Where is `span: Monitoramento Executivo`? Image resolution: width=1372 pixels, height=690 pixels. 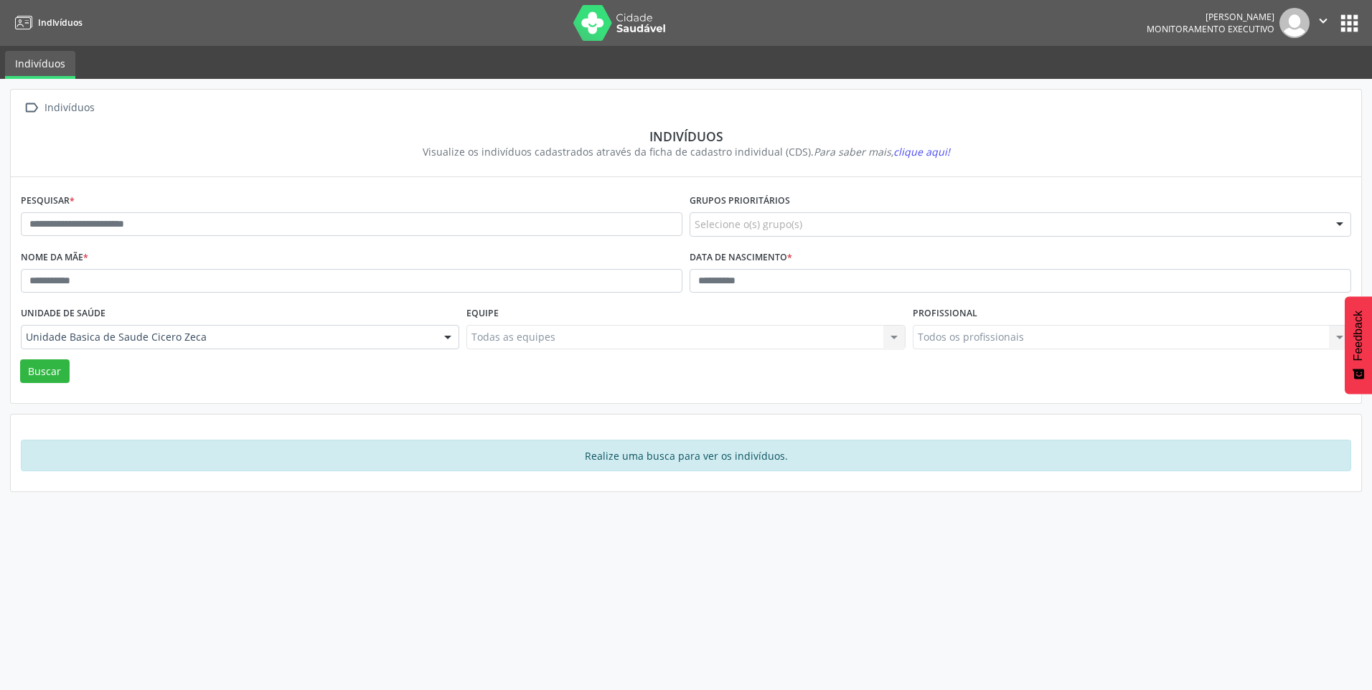 span: Monitoramento Executivo is located at coordinates (1211, 29).